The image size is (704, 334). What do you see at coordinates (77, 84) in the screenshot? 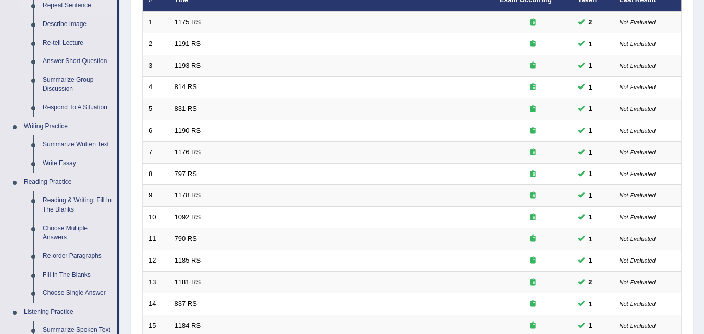
I see `a: Summarize Group Discussion` at bounding box center [77, 84].